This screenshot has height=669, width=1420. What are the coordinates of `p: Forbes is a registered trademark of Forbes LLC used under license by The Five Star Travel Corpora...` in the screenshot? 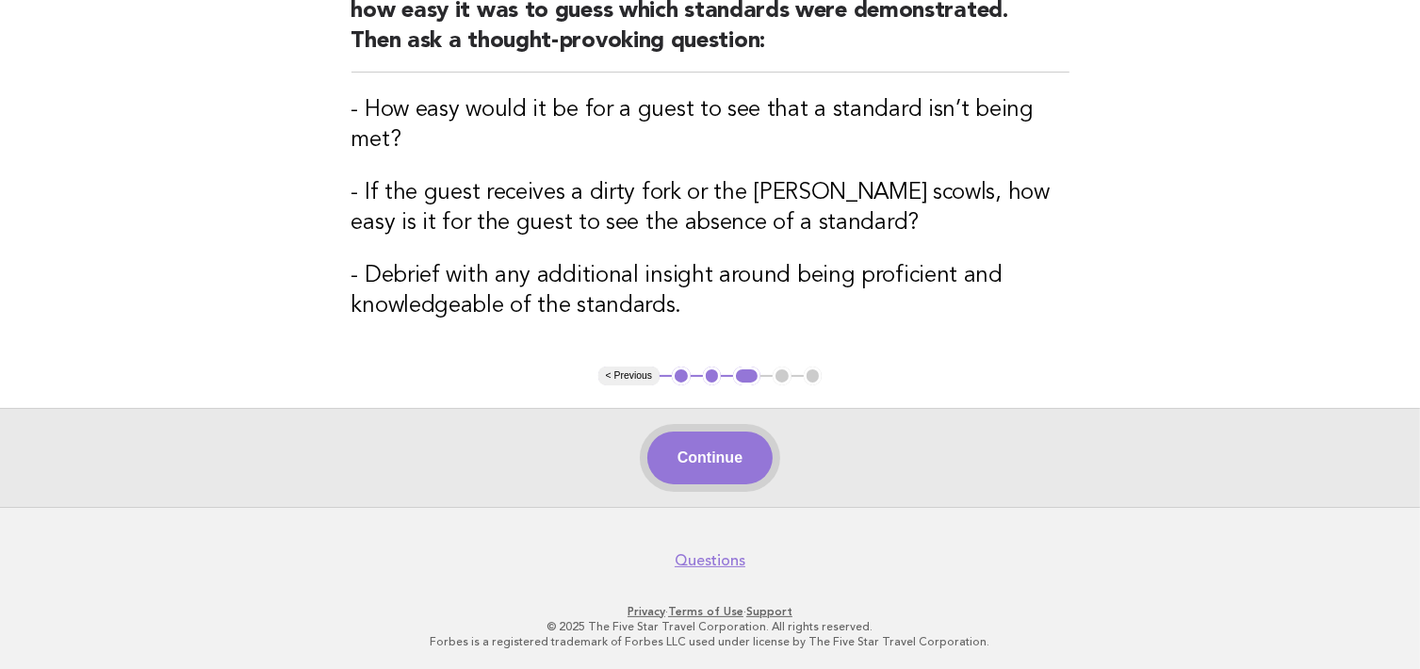 It's located at (710, 642).